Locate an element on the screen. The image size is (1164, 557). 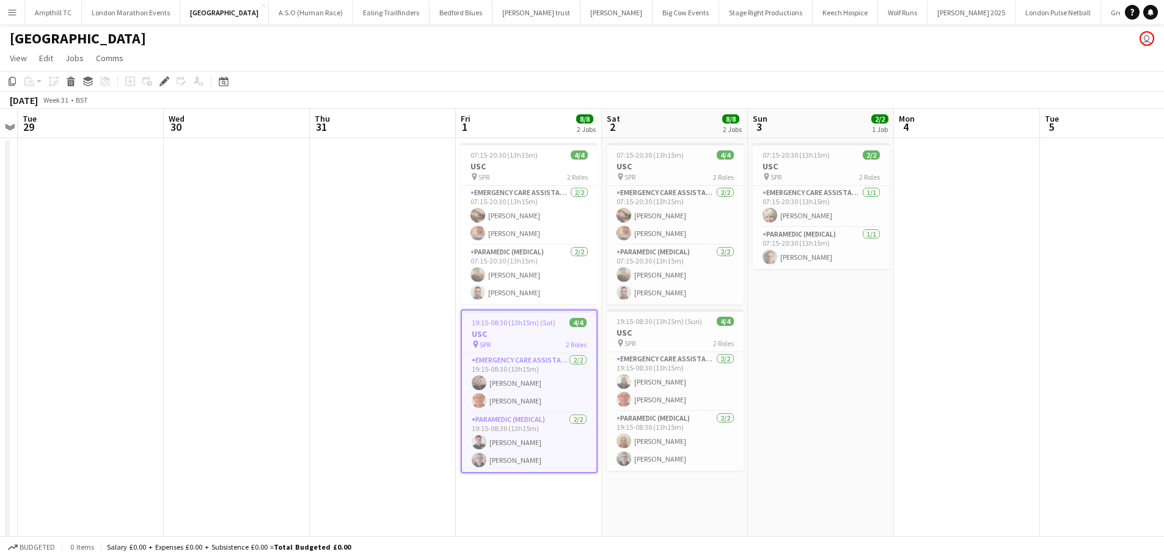
button: Budgeted is located at coordinates (31, 547).